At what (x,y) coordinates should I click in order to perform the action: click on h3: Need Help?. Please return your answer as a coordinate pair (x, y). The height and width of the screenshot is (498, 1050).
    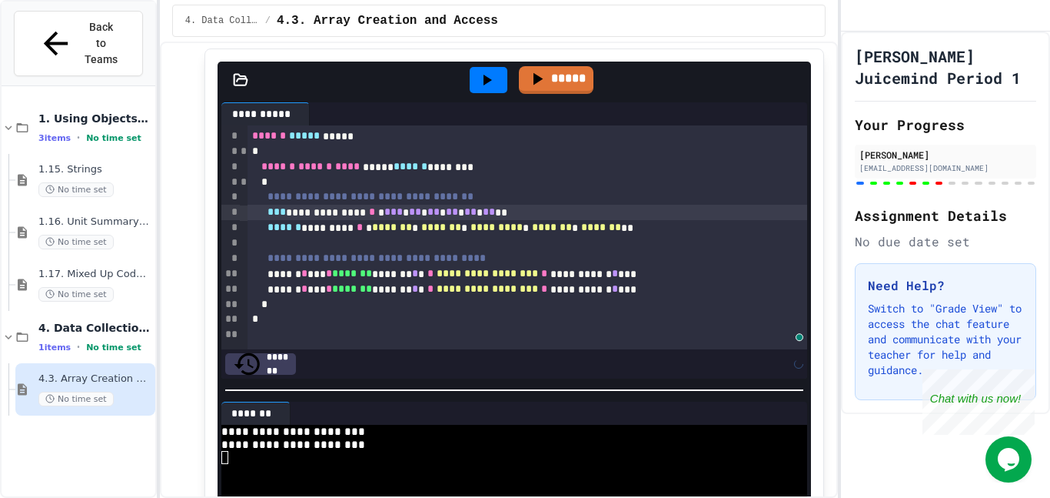
    Looking at the image, I should click on (946, 285).